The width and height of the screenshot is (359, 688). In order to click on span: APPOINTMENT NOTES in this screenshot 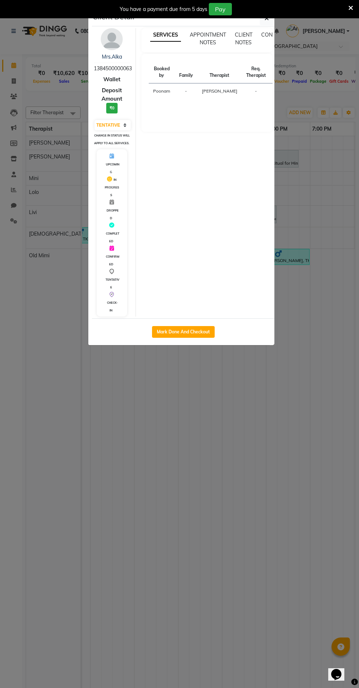, I will do `click(207, 38)`.